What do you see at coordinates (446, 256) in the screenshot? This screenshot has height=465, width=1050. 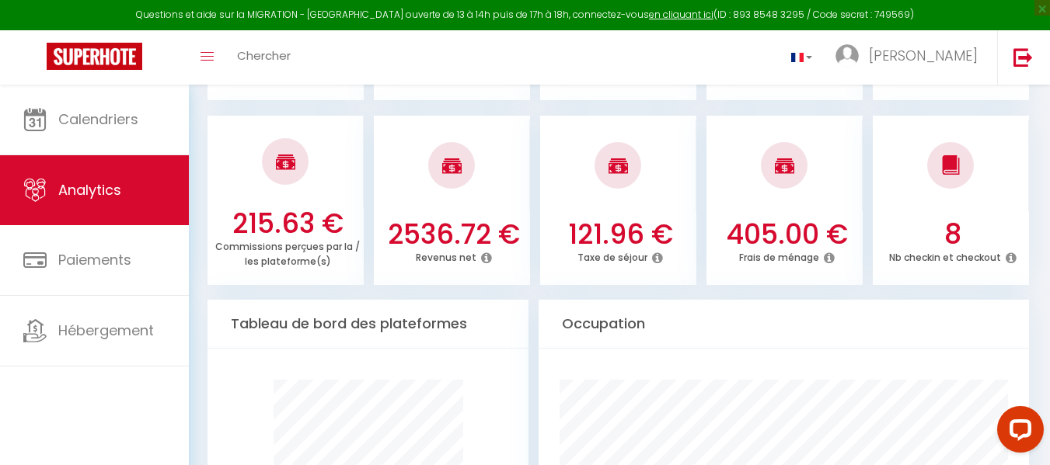 I see `p: Revenus net` at bounding box center [446, 256].